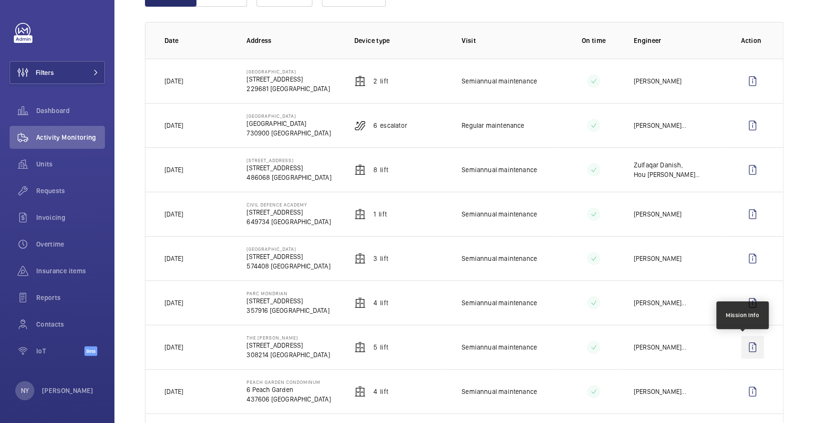  Describe the element at coordinates (743, 315) in the screenshot. I see `div: Mission Info` at that location.